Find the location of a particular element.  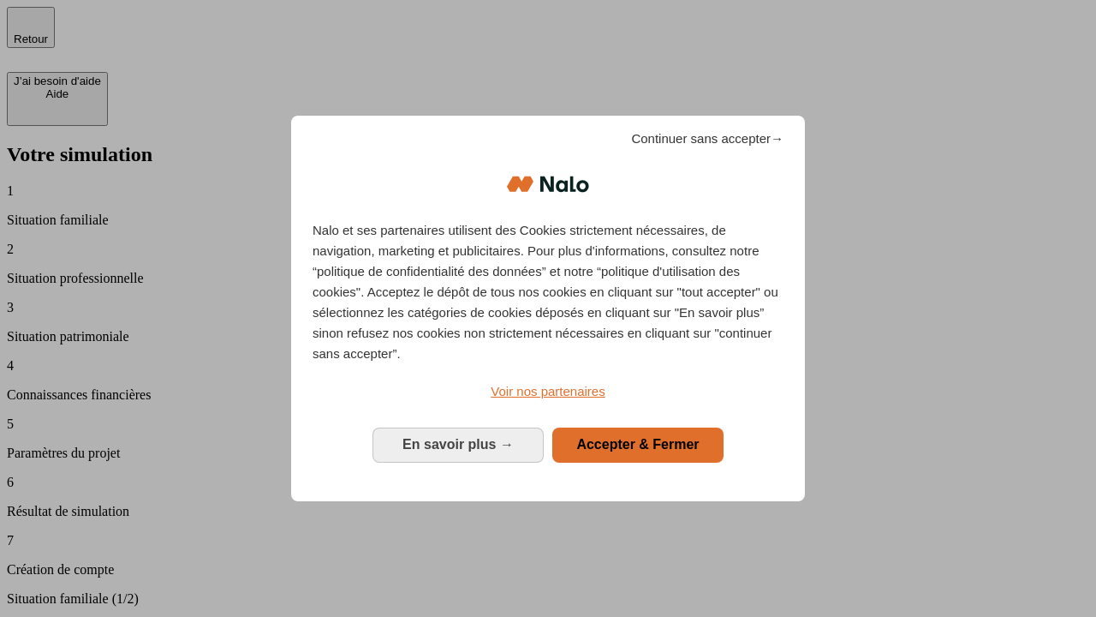

p: Nalo et ses partenaires utilisent des Cookies strictement nécessaires, de navigation, marketing e... is located at coordinates (548, 292).